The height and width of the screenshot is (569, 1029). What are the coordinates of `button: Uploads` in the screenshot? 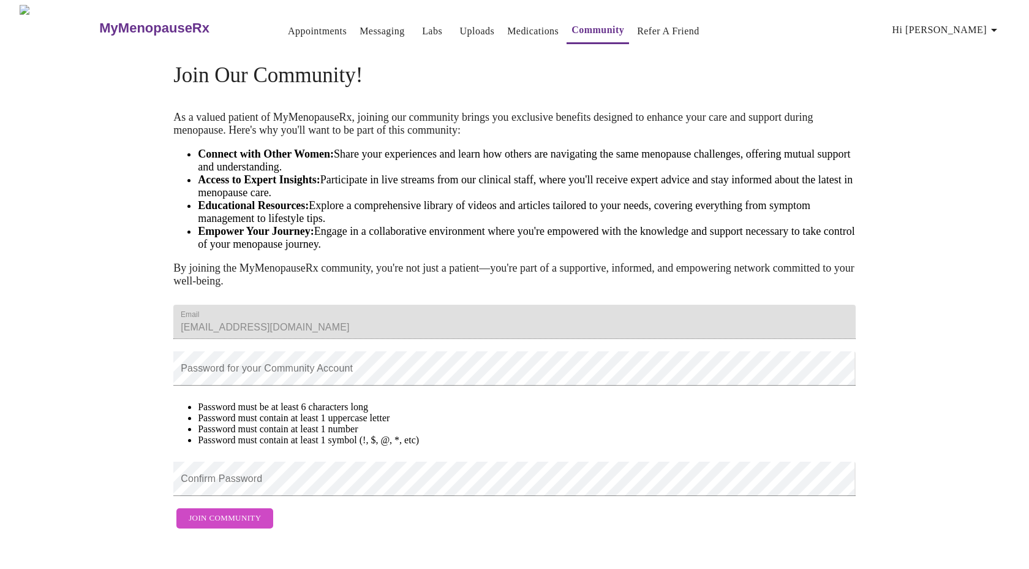 It's located at (477, 31).